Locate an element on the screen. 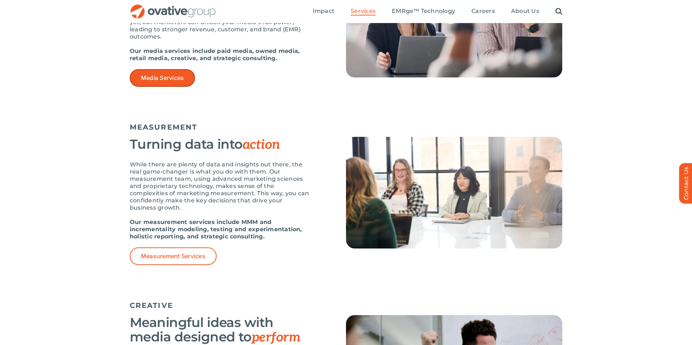 The width and height of the screenshot is (692, 345). span: Services is located at coordinates (363, 11).